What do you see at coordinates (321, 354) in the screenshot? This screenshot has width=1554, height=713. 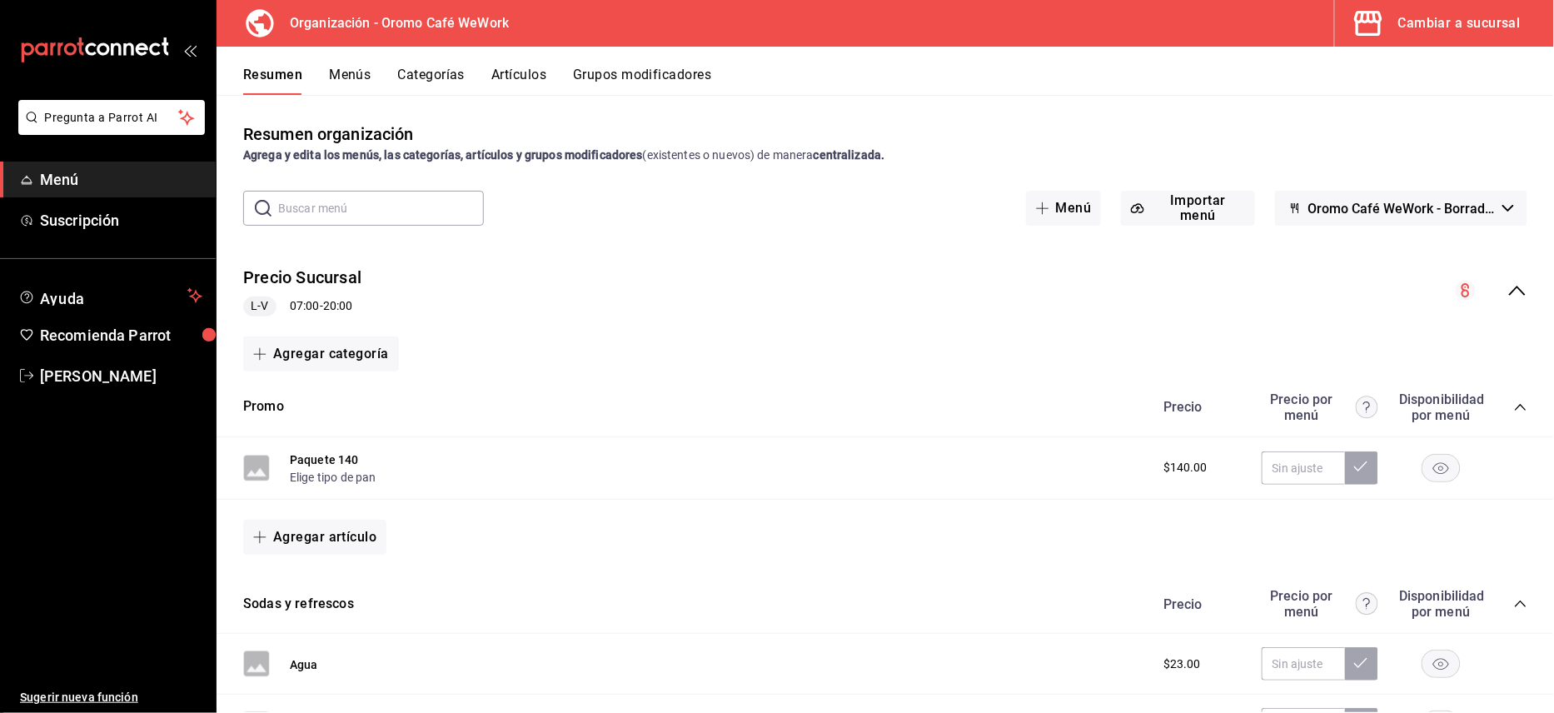 I see `button: Agregar categoría` at bounding box center [321, 354].